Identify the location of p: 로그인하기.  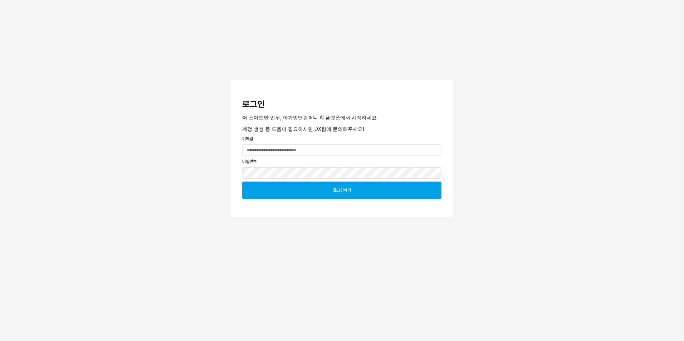
(342, 190).